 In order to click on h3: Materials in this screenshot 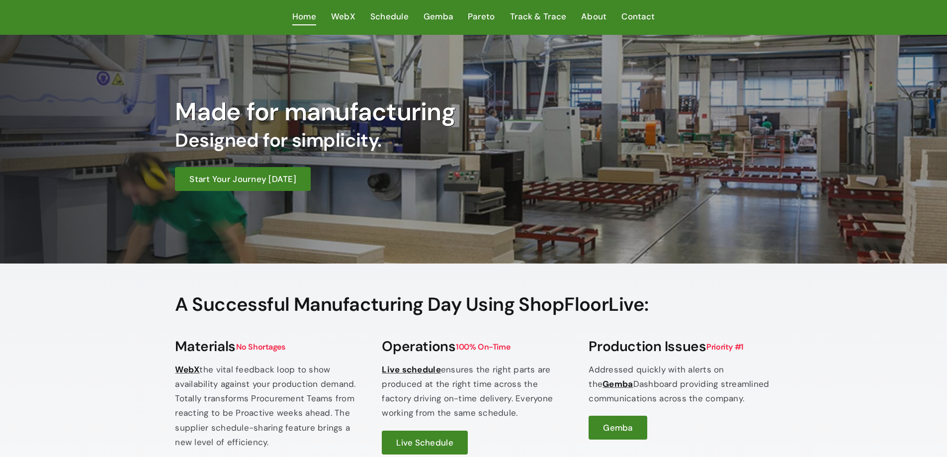, I will do `click(266, 346)`.